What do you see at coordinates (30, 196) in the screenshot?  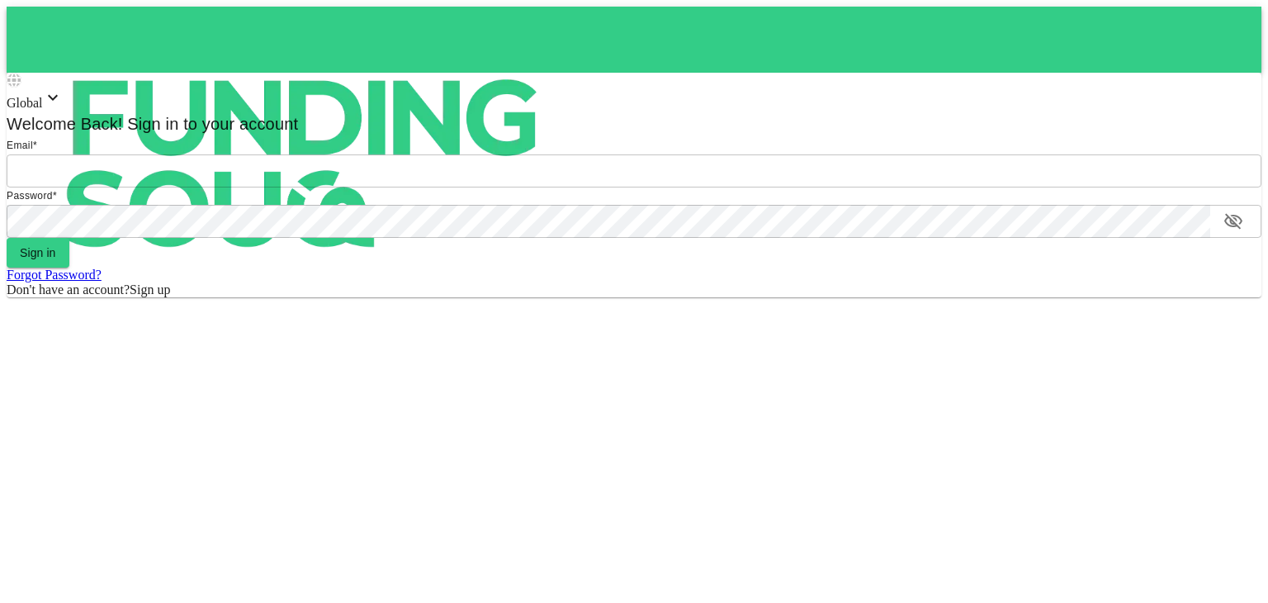 I see `span: Password` at bounding box center [30, 196].